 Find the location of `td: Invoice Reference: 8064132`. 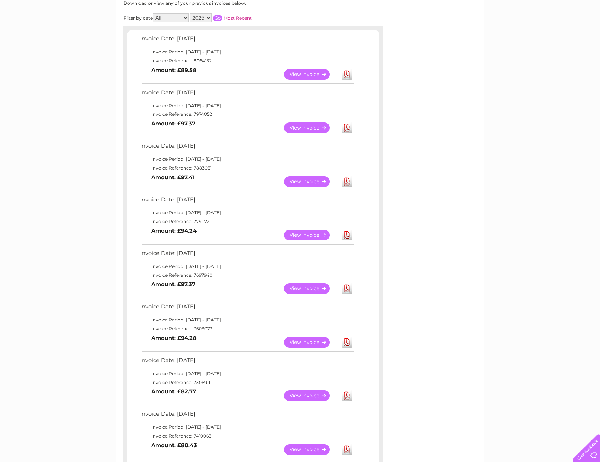

td: Invoice Reference: 8064132 is located at coordinates (247, 61).